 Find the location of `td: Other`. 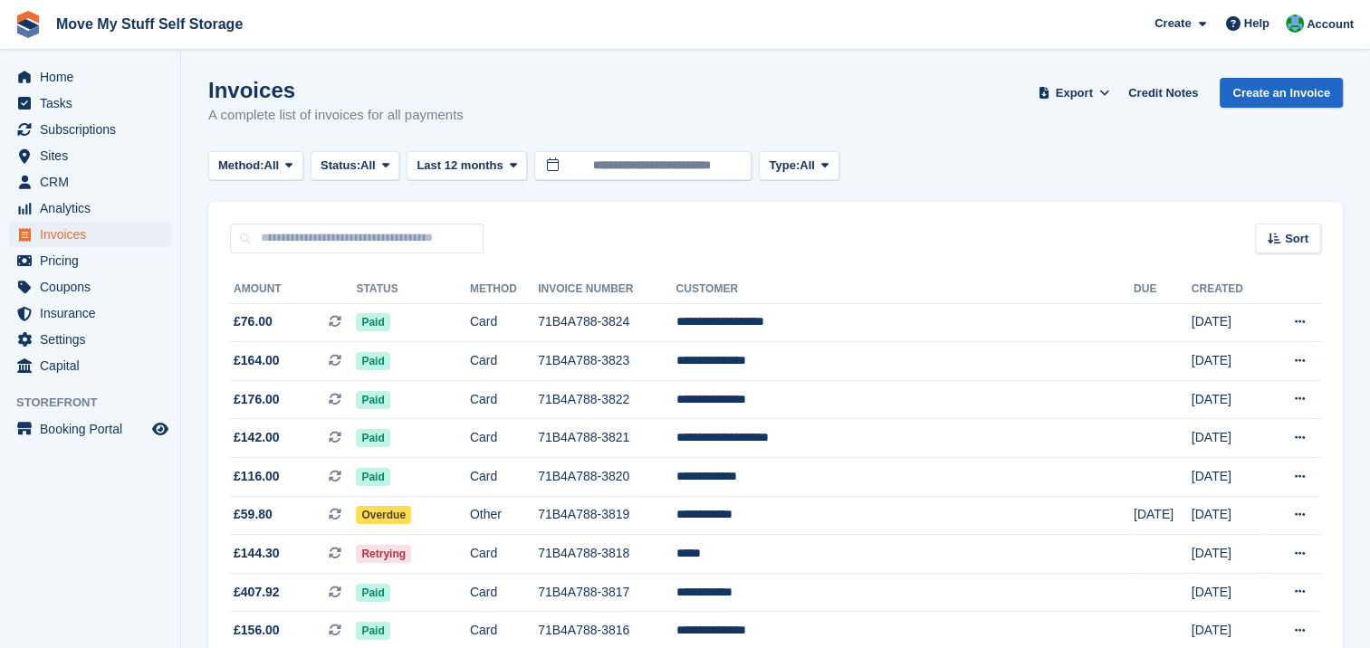

td: Other is located at coordinates (503, 515).